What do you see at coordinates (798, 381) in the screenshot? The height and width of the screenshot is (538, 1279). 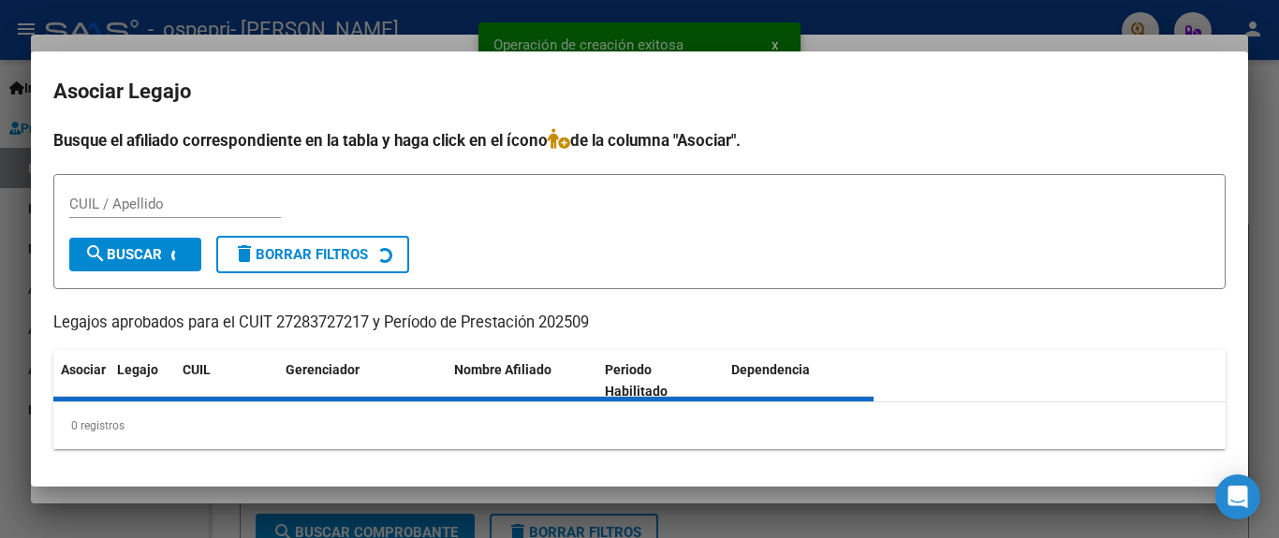 I see `datatable-header-cell: Dependencia` at bounding box center [798, 381].